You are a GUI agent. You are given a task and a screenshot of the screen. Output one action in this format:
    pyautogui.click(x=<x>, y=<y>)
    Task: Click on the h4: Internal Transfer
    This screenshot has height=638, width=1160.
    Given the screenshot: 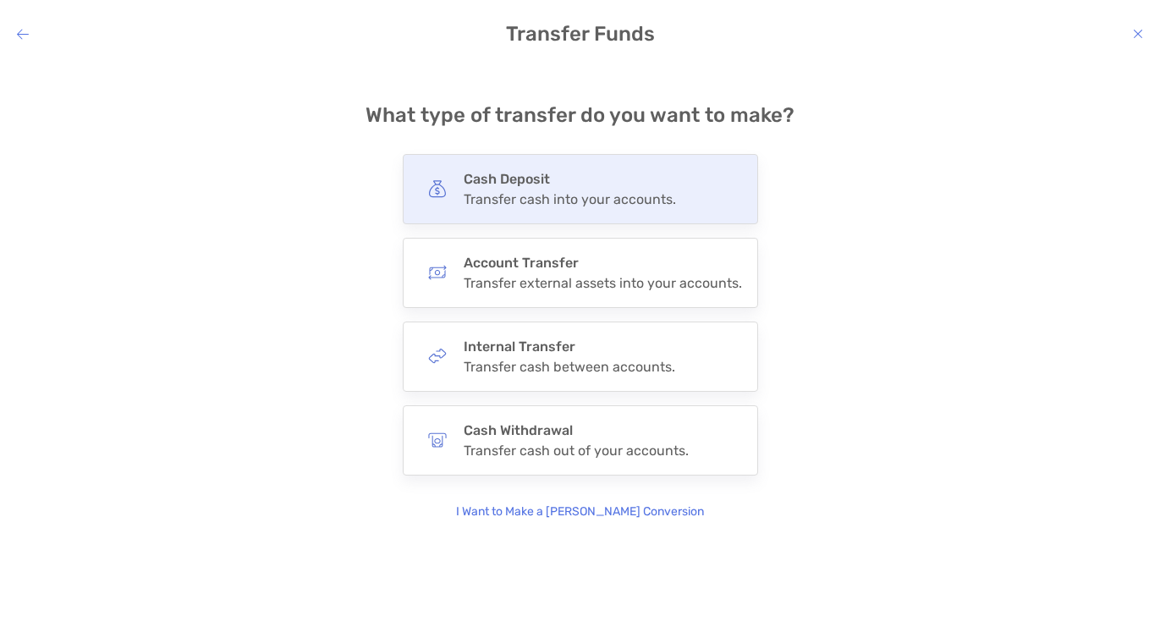 What is the action you would take?
    pyautogui.click(x=569, y=346)
    